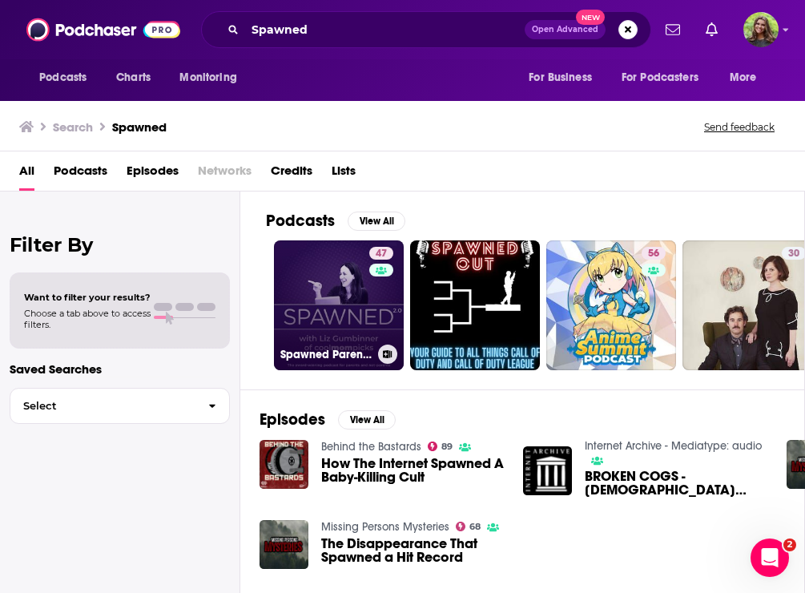  Describe the element at coordinates (26, 174) in the screenshot. I see `span: All` at that location.